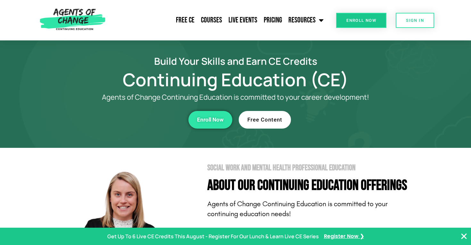 This screenshot has height=245, width=471. I want to click on span: Free Content, so click(265, 120).